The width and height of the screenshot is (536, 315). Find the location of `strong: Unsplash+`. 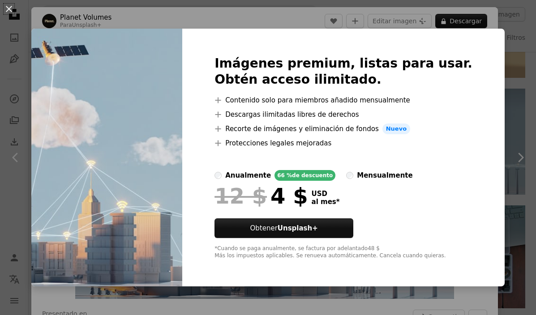

strong: Unsplash+ is located at coordinates (298, 229).